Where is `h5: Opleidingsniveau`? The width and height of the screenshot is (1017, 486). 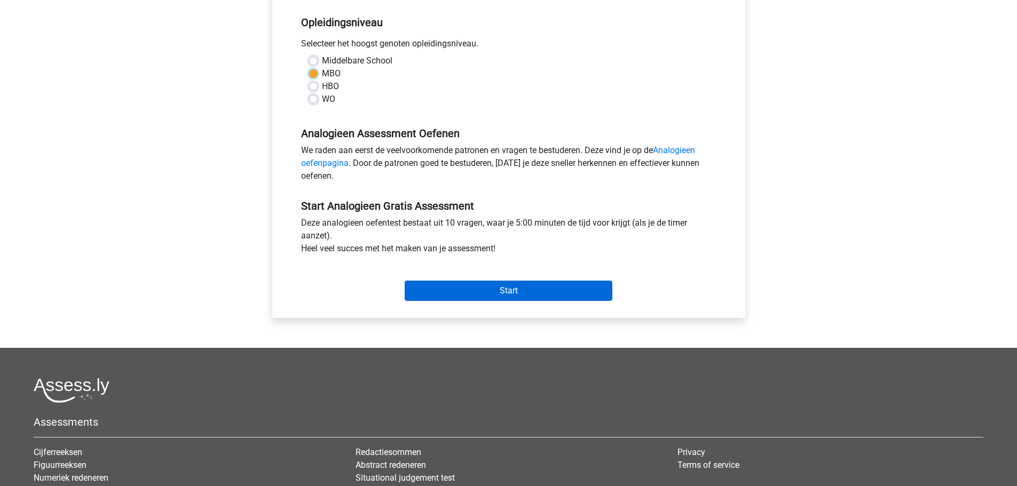
h5: Opleidingsniveau is located at coordinates (509, 22).